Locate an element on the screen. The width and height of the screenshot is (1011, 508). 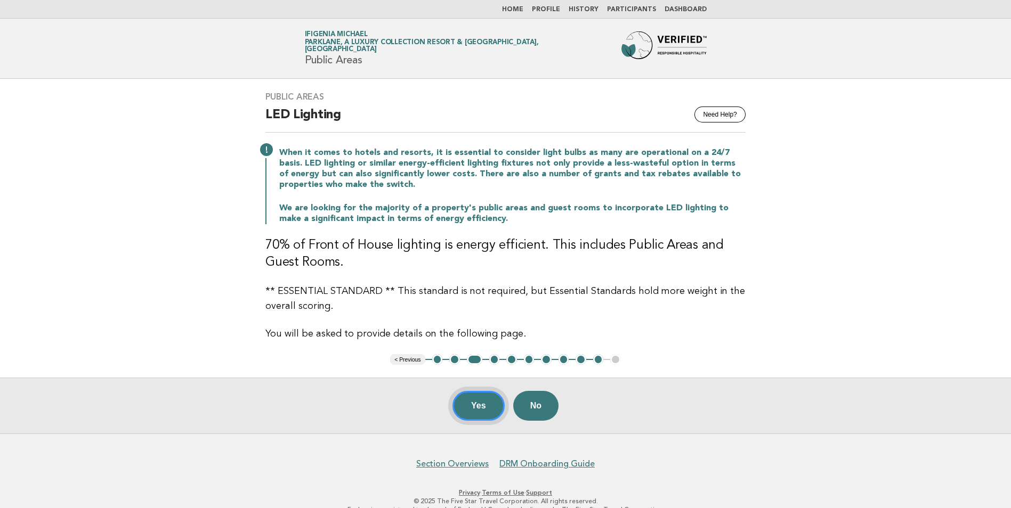
a: Home is located at coordinates (513, 10).